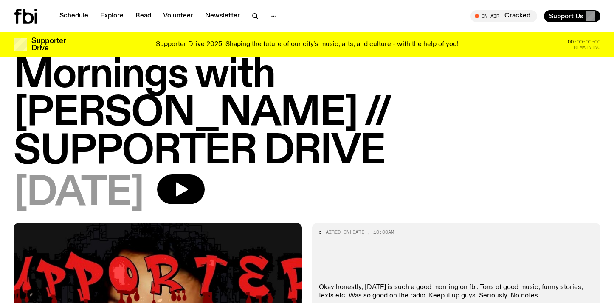  What do you see at coordinates (223, 16) in the screenshot?
I see `a: Newsletter` at bounding box center [223, 16].